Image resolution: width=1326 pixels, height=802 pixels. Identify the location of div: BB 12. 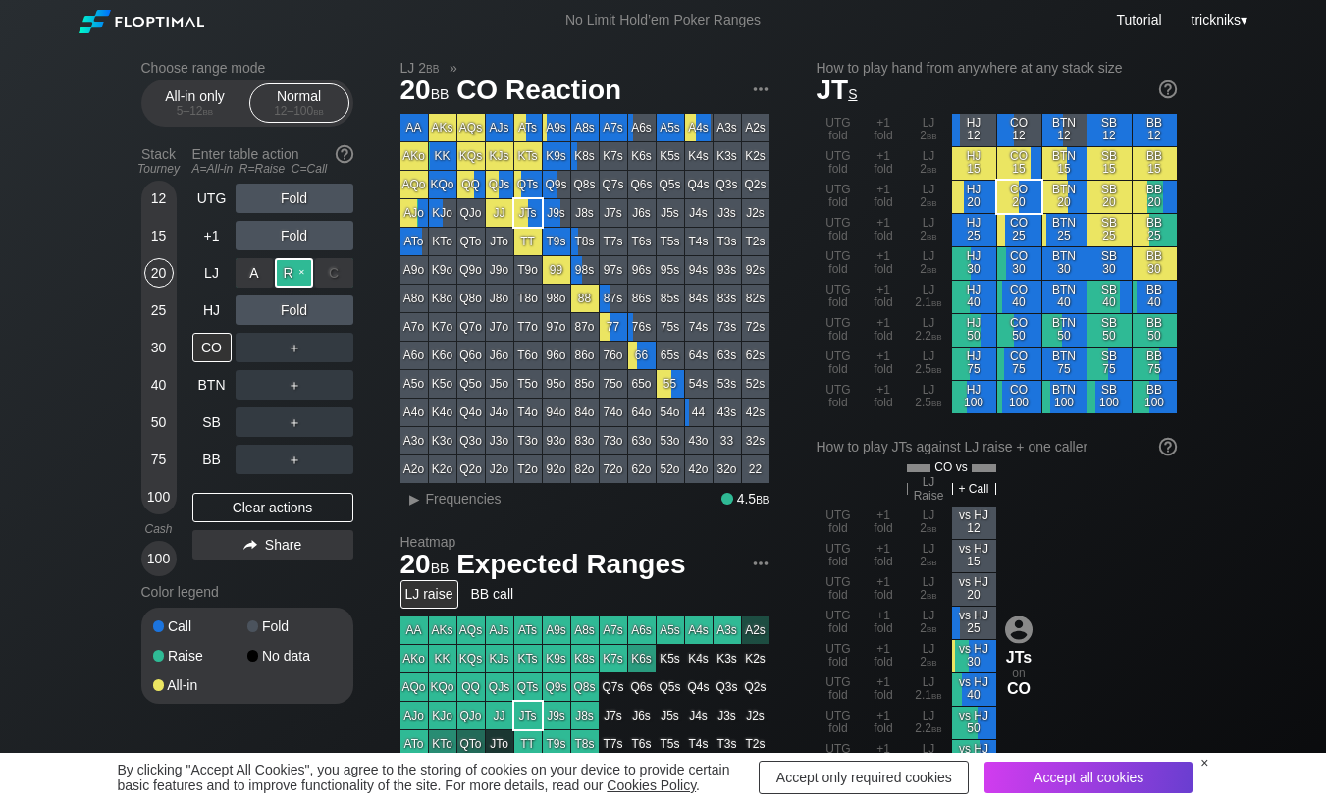
(1154, 130).